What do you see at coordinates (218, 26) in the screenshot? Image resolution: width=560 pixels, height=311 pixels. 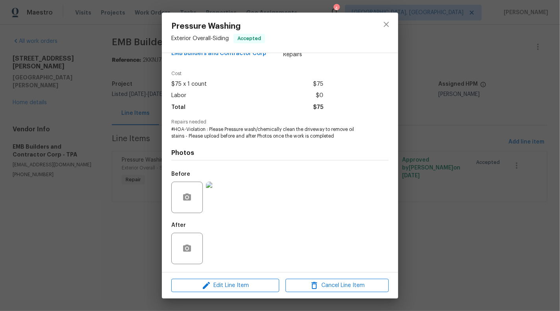 I see `span: Pressure Washing` at bounding box center [218, 26].